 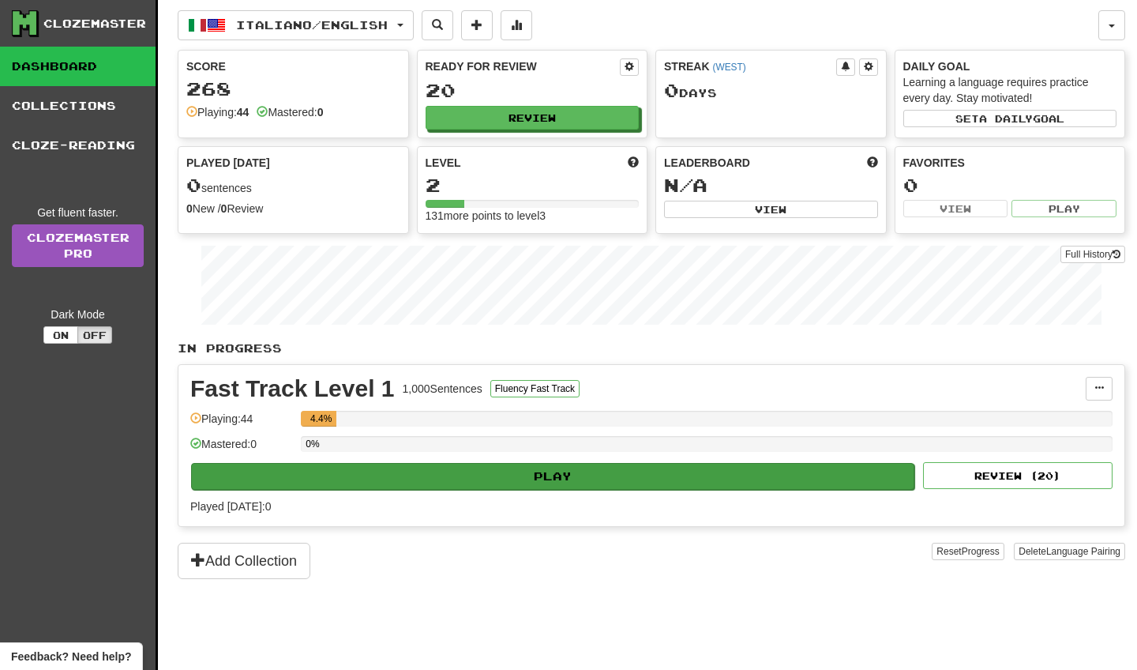 I want to click on div: 268, so click(x=293, y=88).